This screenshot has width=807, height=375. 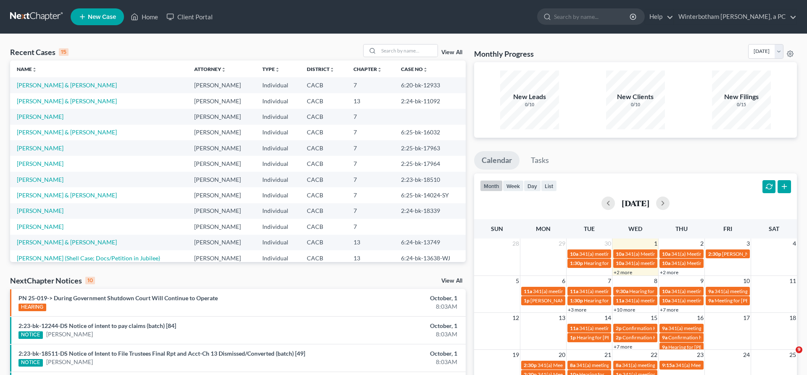 What do you see at coordinates (741, 105) in the screenshot?
I see `div: 0/15` at bounding box center [741, 105].